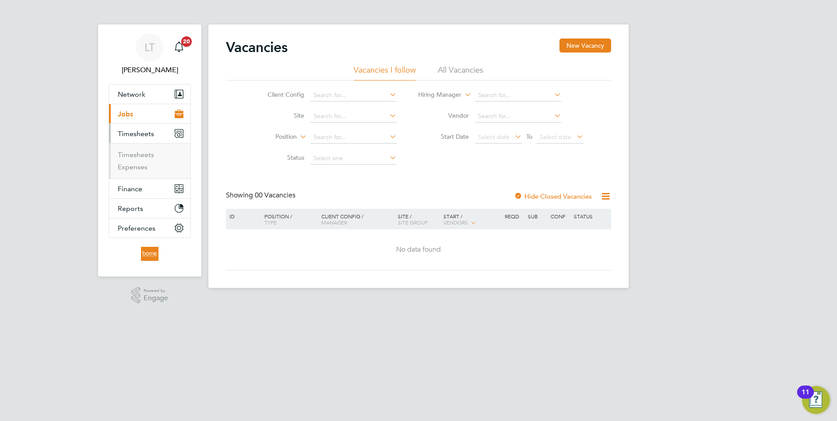 Image resolution: width=837 pixels, height=421 pixels. I want to click on label: Client Config, so click(279, 95).